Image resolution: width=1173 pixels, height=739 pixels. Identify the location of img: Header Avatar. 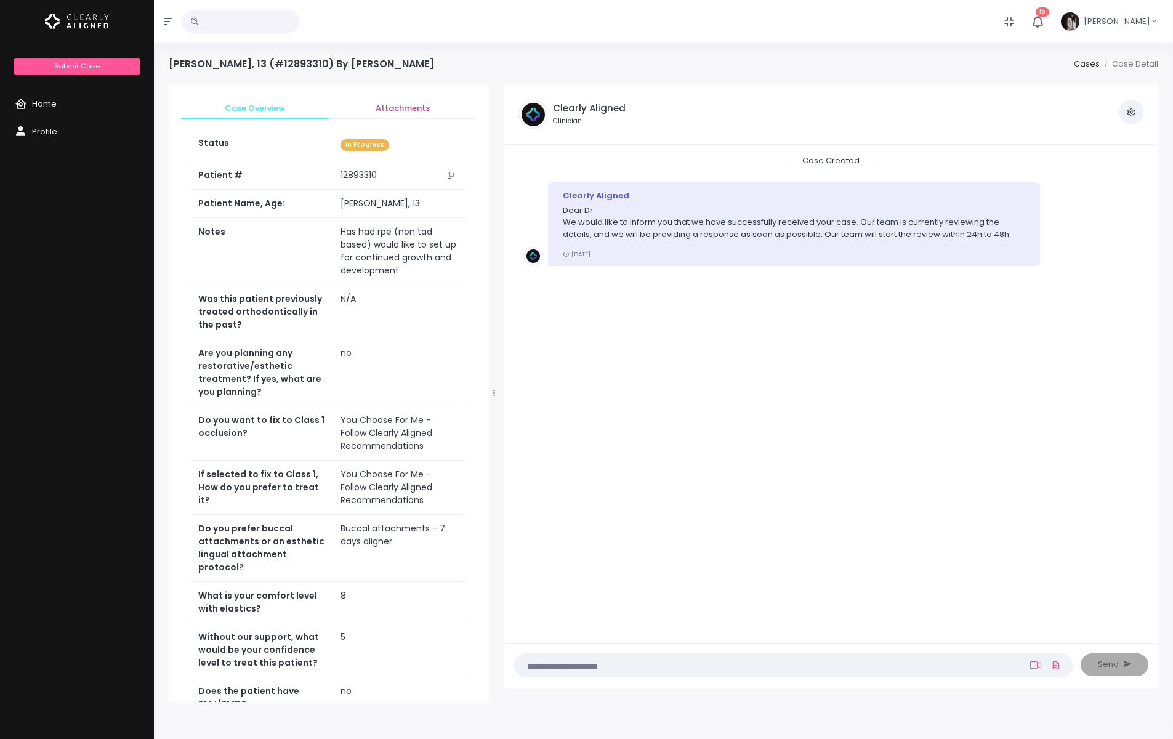
(1071, 22).